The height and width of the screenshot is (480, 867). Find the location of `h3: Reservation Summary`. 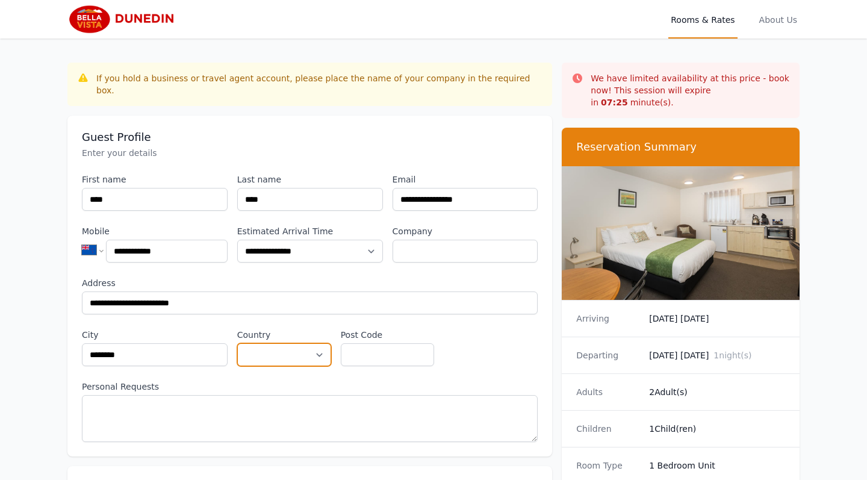

h3: Reservation Summary is located at coordinates (680, 147).